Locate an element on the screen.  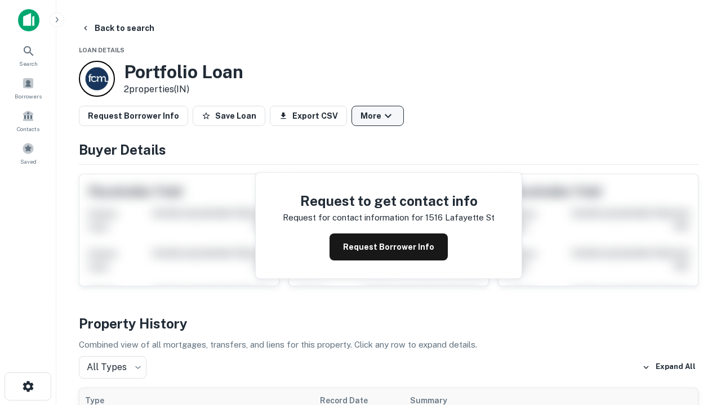
a: Saved is located at coordinates (28, 153).